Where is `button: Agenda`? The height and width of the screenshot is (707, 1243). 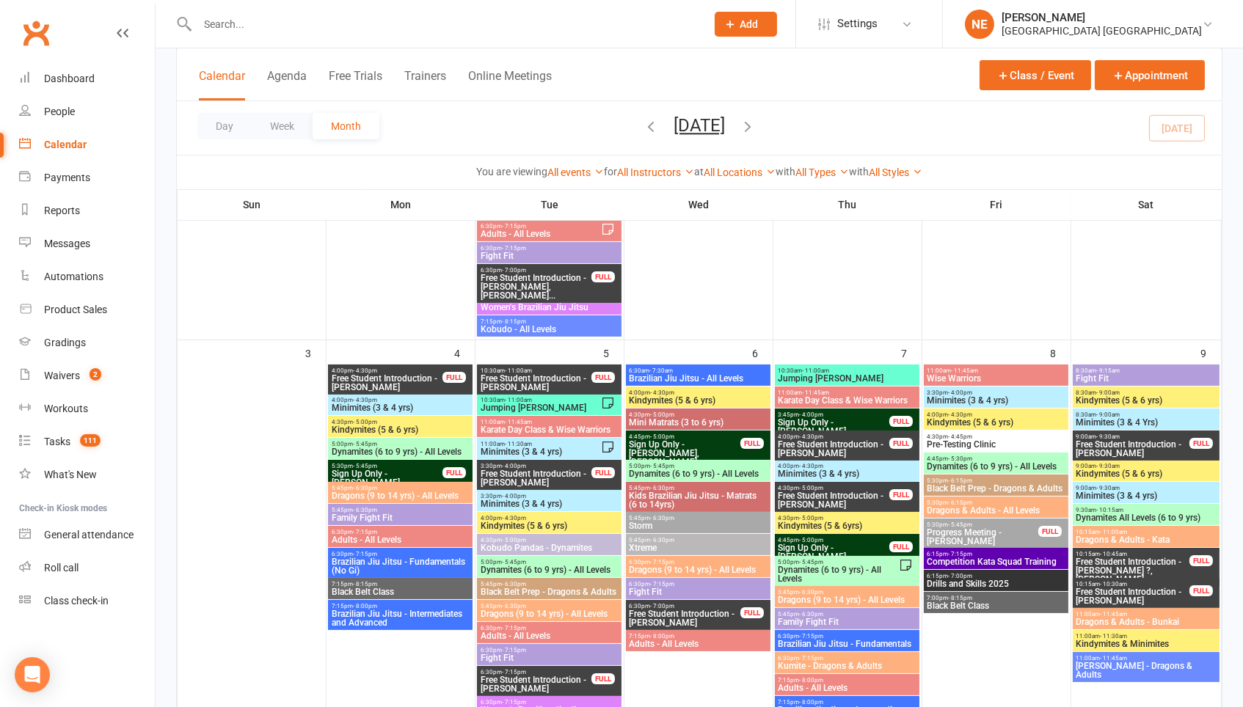
button: Agenda is located at coordinates (287, 84).